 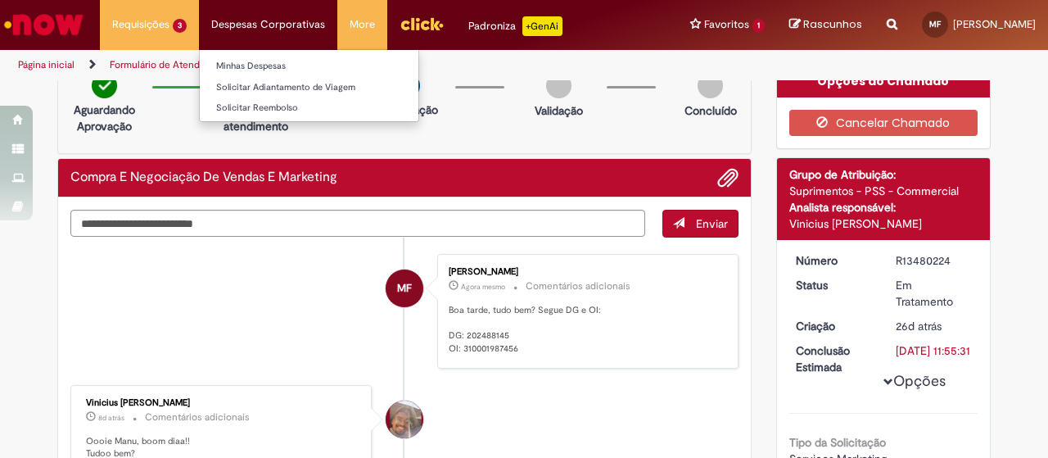 I want to click on div: Analista responsável:, so click(x=883, y=207).